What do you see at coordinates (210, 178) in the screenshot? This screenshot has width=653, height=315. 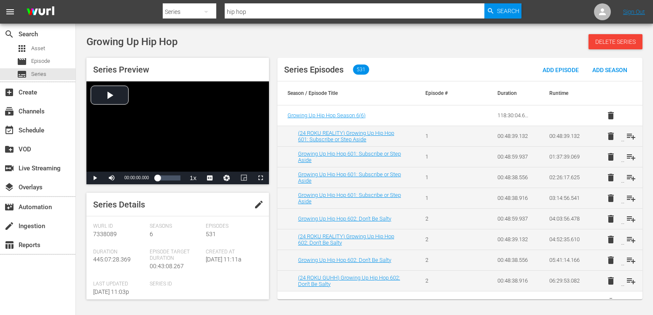 I see `button: Captions` at bounding box center [210, 178].